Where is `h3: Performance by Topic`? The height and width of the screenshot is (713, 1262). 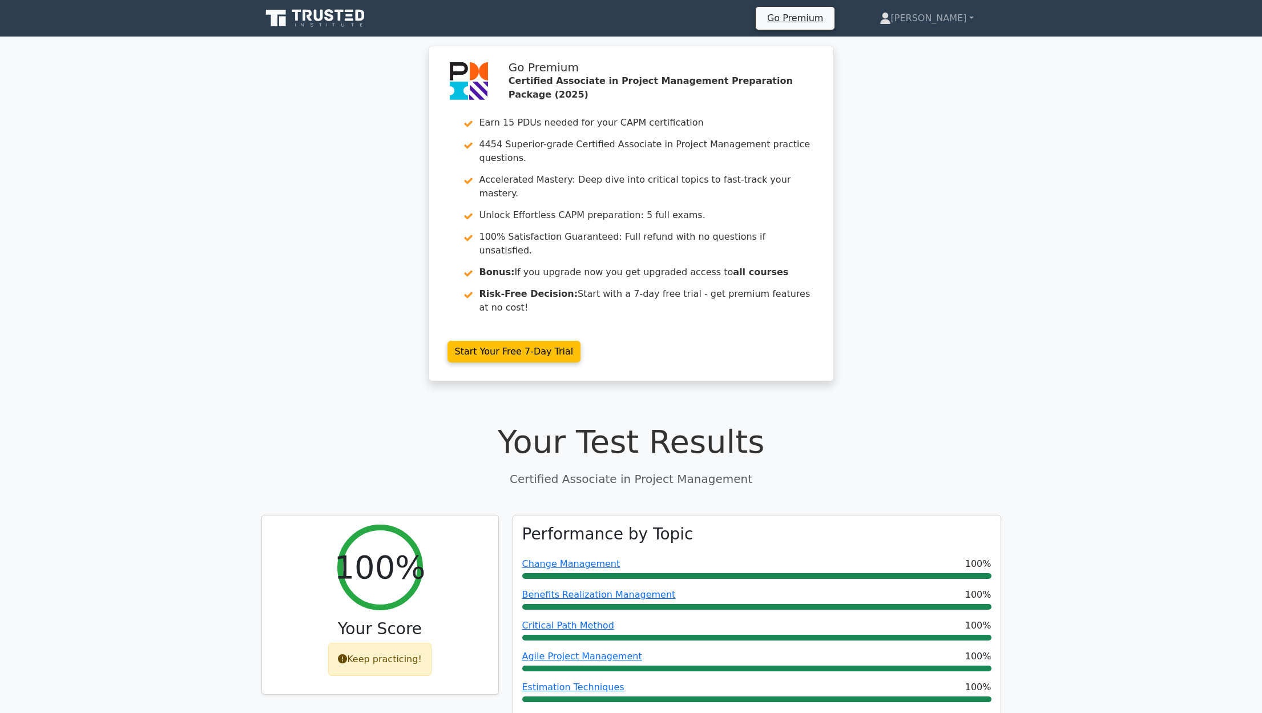
h3: Performance by Topic is located at coordinates (608, 534).